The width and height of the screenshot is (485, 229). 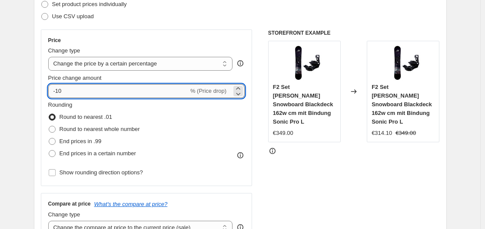 What do you see at coordinates (75, 78) in the screenshot?
I see `span: Price change amount` at bounding box center [75, 78].